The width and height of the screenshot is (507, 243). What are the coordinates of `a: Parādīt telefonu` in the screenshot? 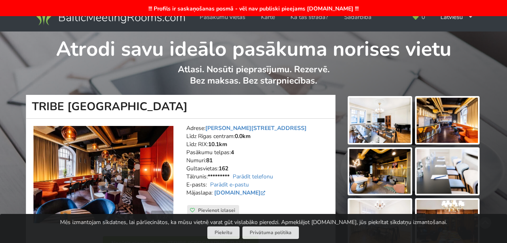 It's located at (253, 176).